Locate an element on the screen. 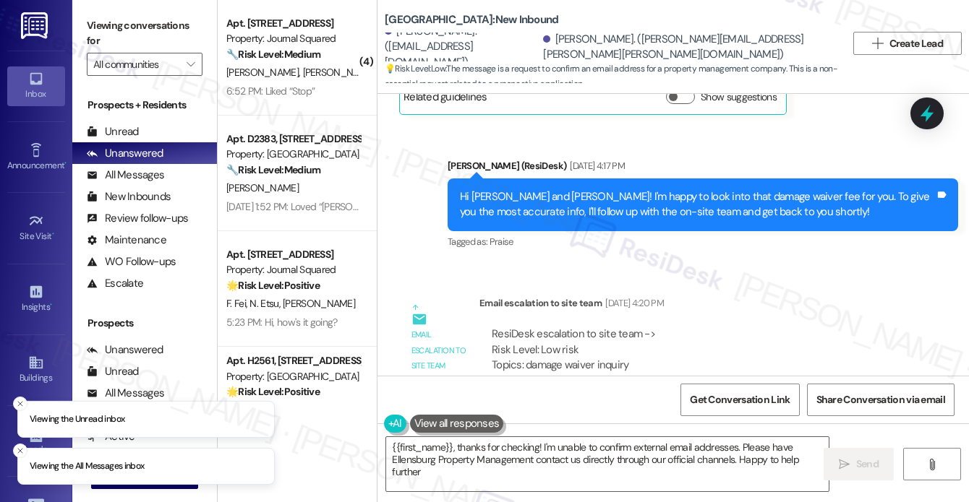 This screenshot has width=969, height=502. span: Share Conversation via email is located at coordinates (881, 400).